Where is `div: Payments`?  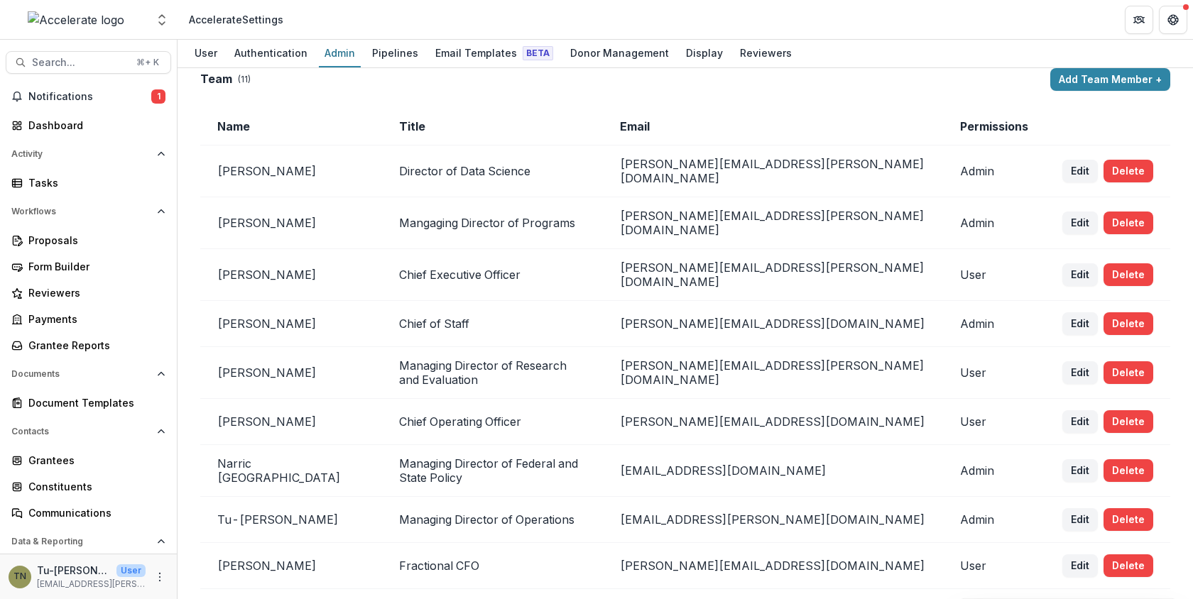
div: Payments is located at coordinates (94, 319).